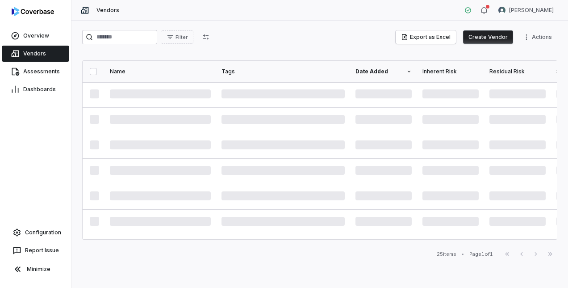 The width and height of the screenshot is (568, 288). What do you see at coordinates (283, 71) in the screenshot?
I see `div: Tags` at bounding box center [283, 71].